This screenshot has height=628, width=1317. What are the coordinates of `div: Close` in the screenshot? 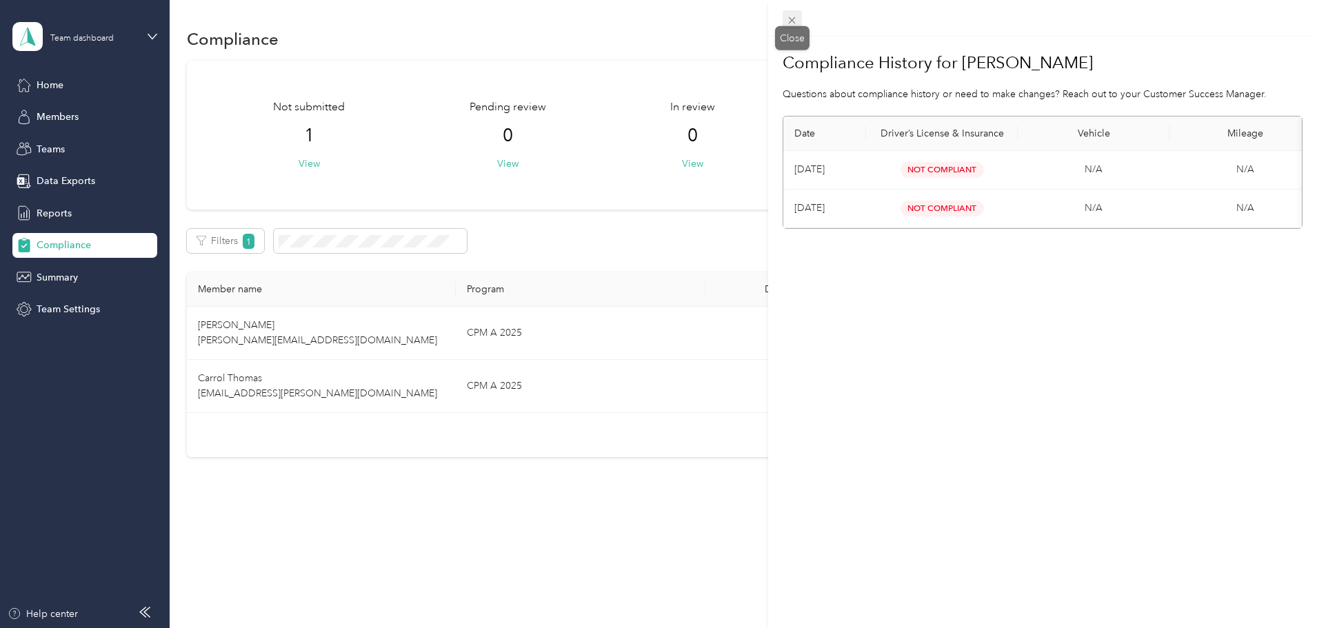 It's located at (792, 38).